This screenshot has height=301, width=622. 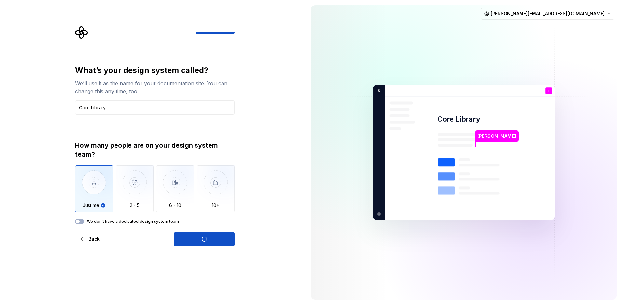 What do you see at coordinates (133, 221) in the screenshot?
I see `label: We don't have a dedicated design system team` at bounding box center [133, 221].